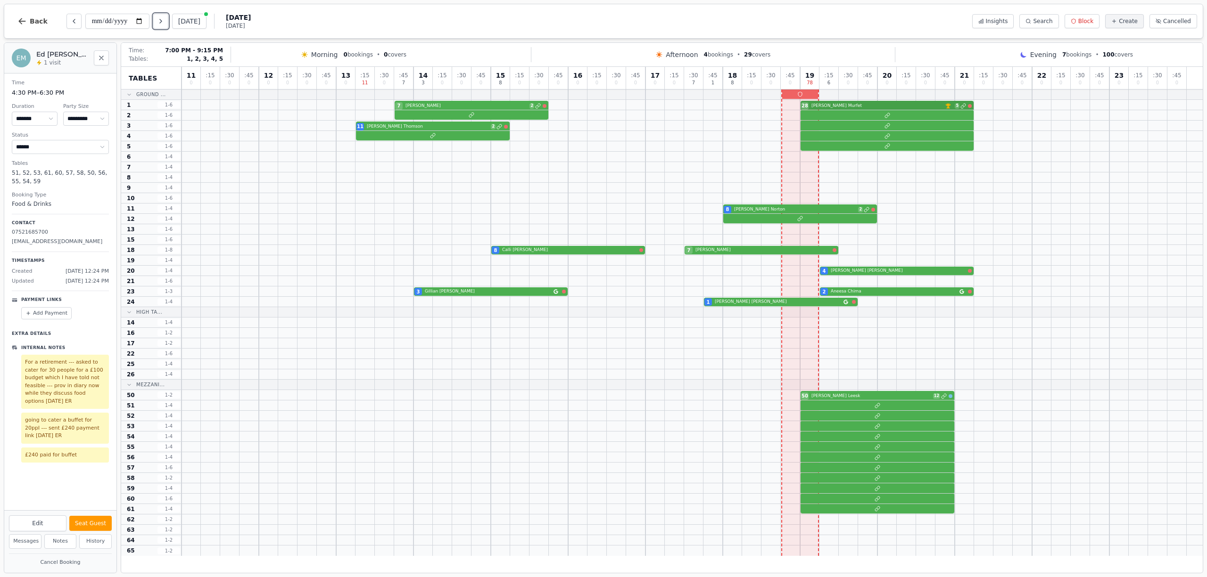 The width and height of the screenshot is (1207, 577). What do you see at coordinates (60, 542) in the screenshot?
I see `button: Notes` at bounding box center [60, 542].